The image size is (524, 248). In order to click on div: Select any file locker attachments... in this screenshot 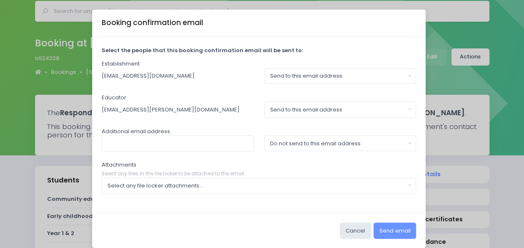, I will do `click(256, 186)`.